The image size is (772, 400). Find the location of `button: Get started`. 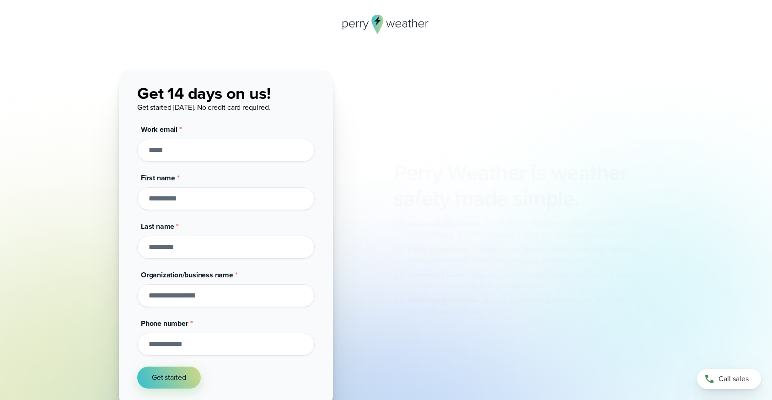

button: Get started is located at coordinates (169, 377).